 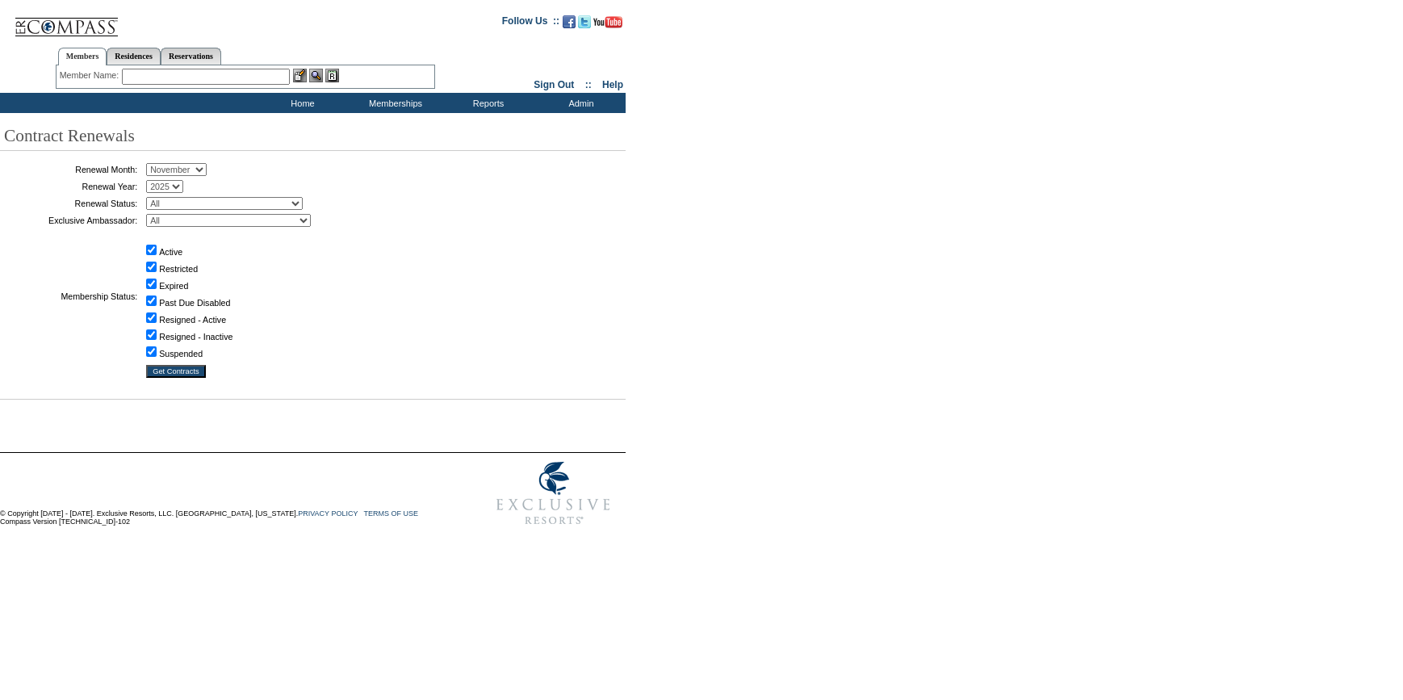 What do you see at coordinates (300, 75) in the screenshot?
I see `img: b_edit.gif` at bounding box center [300, 75].